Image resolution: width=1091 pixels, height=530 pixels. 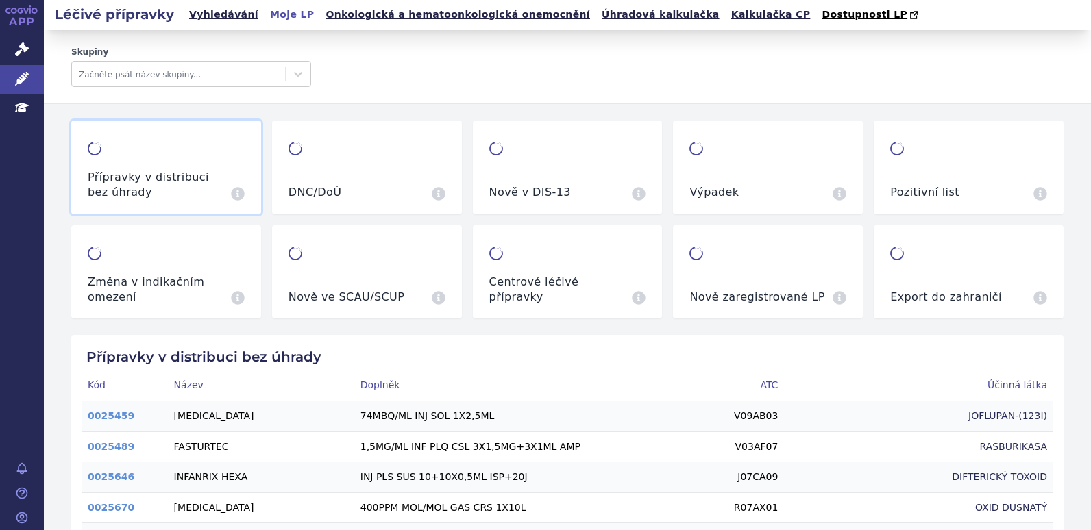 What do you see at coordinates (742, 386) in the screenshot?
I see `th: ATC` at bounding box center [742, 386].